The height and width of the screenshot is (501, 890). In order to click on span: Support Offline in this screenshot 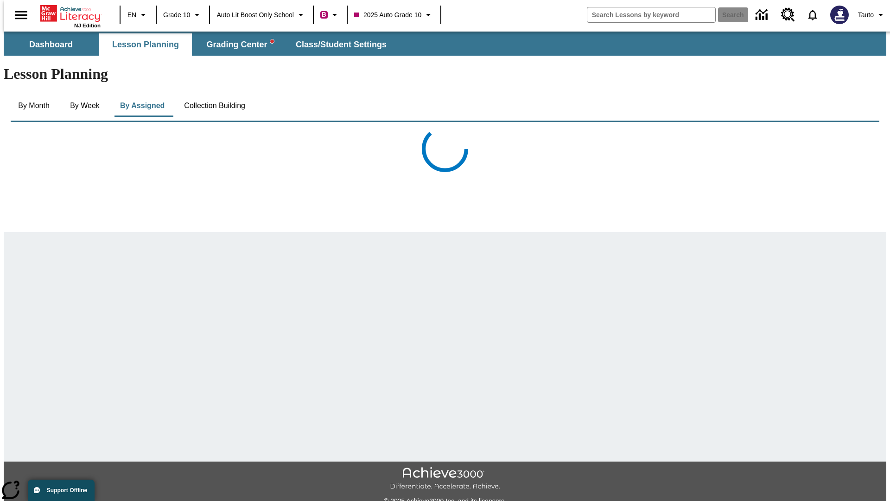, I will do `click(67, 490)`.